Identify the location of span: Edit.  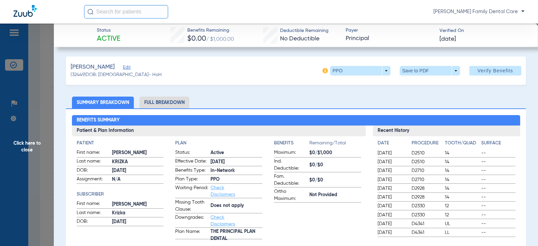
(126, 68).